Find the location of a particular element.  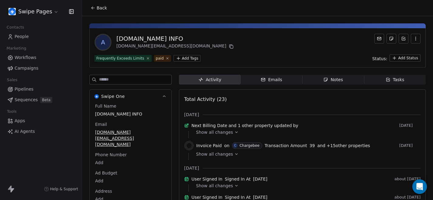

span: and + 15 other properties is located at coordinates (344, 146).